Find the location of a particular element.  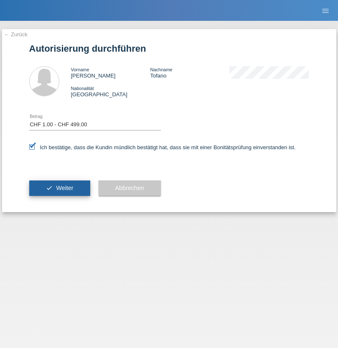

a: ← Zurück is located at coordinates (16, 34).